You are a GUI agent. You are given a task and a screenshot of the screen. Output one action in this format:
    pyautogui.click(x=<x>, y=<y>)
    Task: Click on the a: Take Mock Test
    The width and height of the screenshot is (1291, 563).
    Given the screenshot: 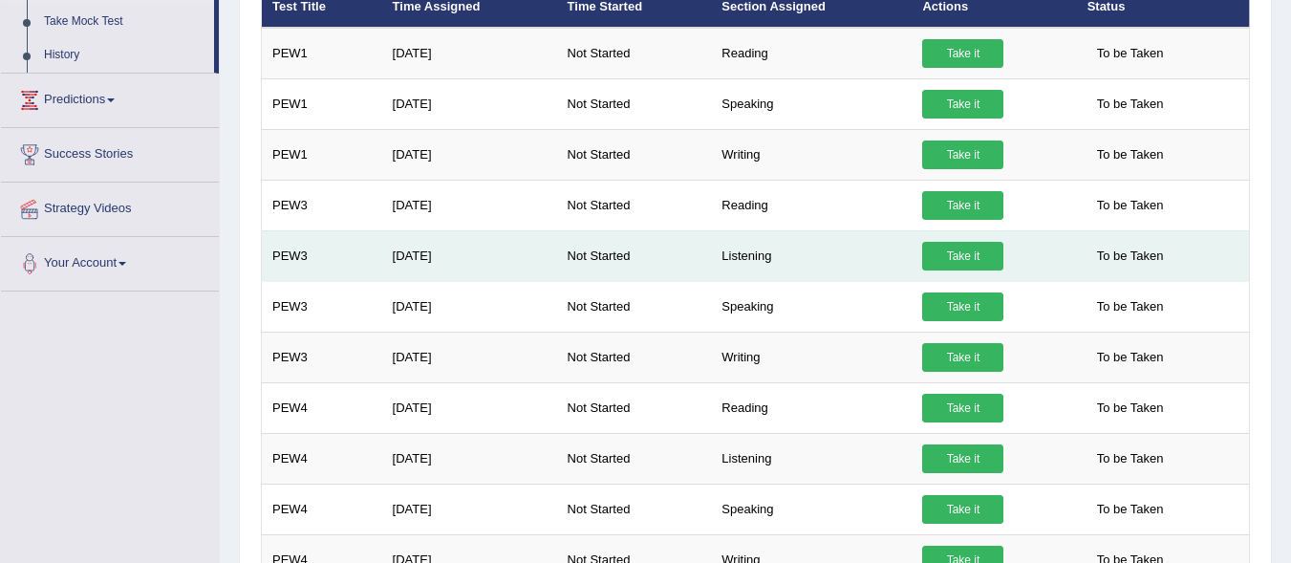 What is the action you would take?
    pyautogui.click(x=124, y=22)
    